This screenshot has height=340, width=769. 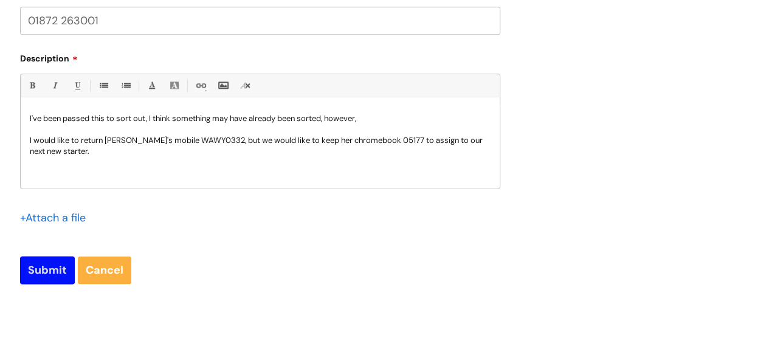 What do you see at coordinates (103, 85) in the screenshot?
I see `a: • Unordered List (Ctrl-Shift-7)` at bounding box center [103, 85].